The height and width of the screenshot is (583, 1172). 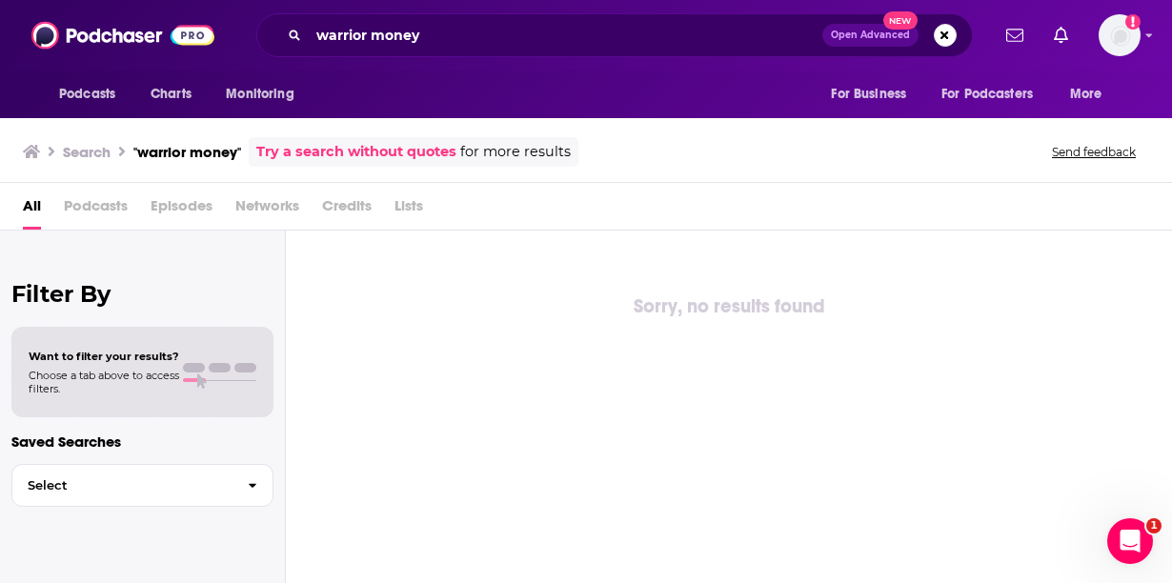 What do you see at coordinates (123, 35) in the screenshot?
I see `img: Podchaser - Follow, Share and Rate Podcasts` at bounding box center [123, 35].